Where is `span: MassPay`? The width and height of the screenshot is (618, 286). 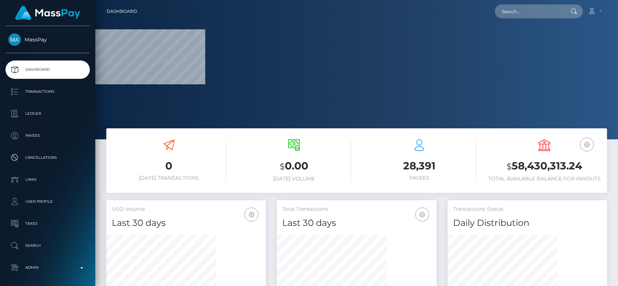
span: MassPay is located at coordinates (48, 40).